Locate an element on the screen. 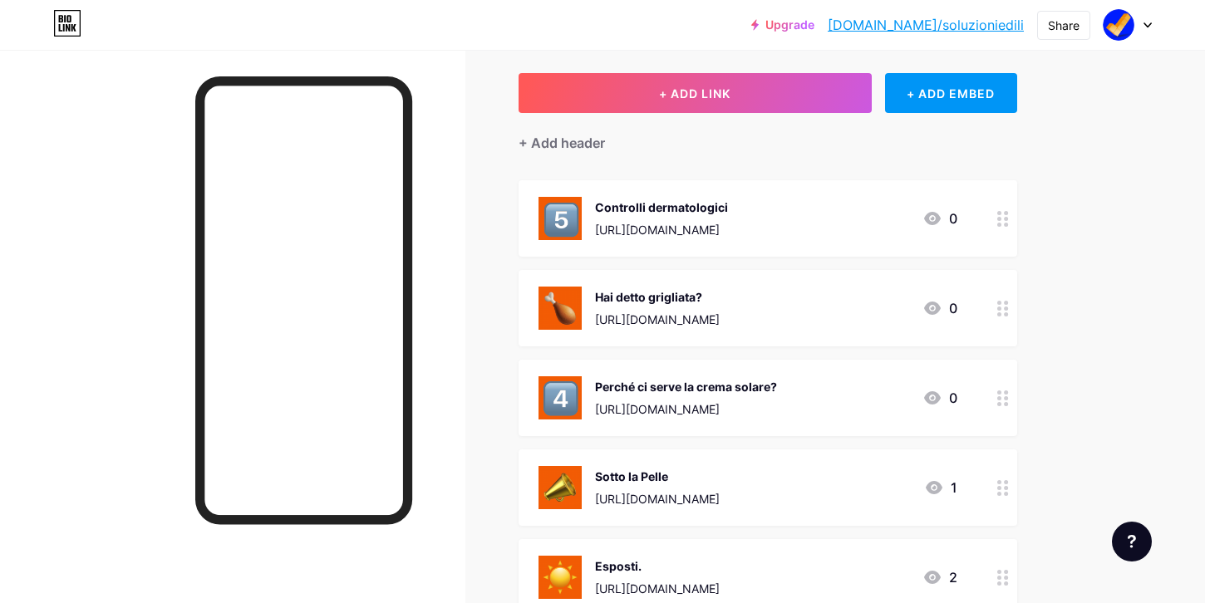 The width and height of the screenshot is (1205, 603). img: soluzioniedili is located at coordinates (1118, 25).